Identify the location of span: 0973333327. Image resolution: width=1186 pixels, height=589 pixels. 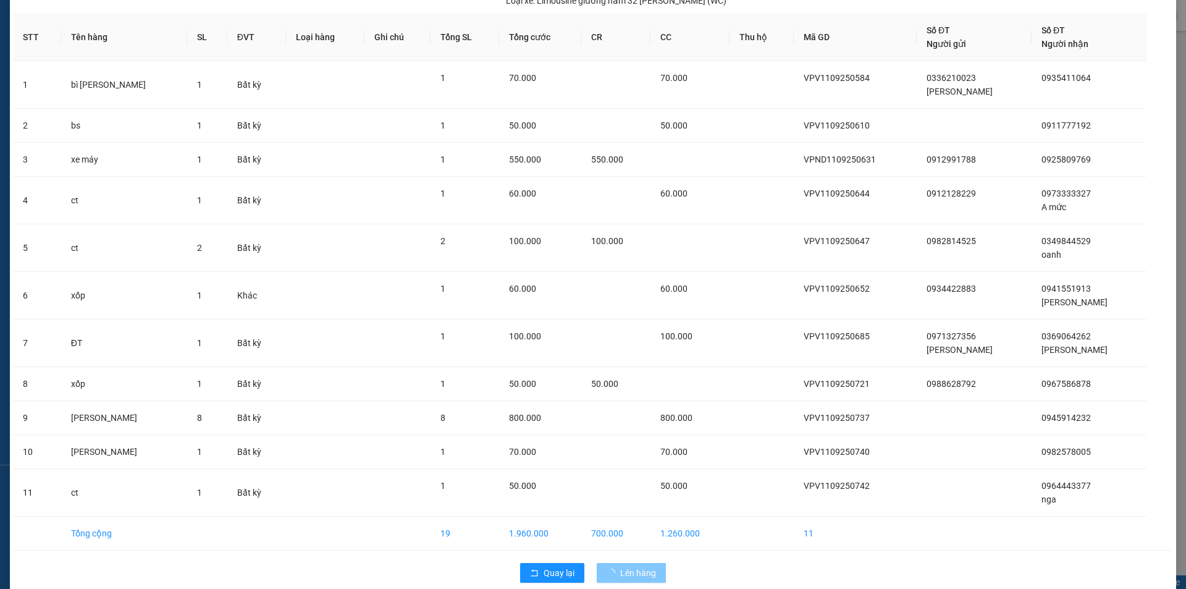
(1067, 193).